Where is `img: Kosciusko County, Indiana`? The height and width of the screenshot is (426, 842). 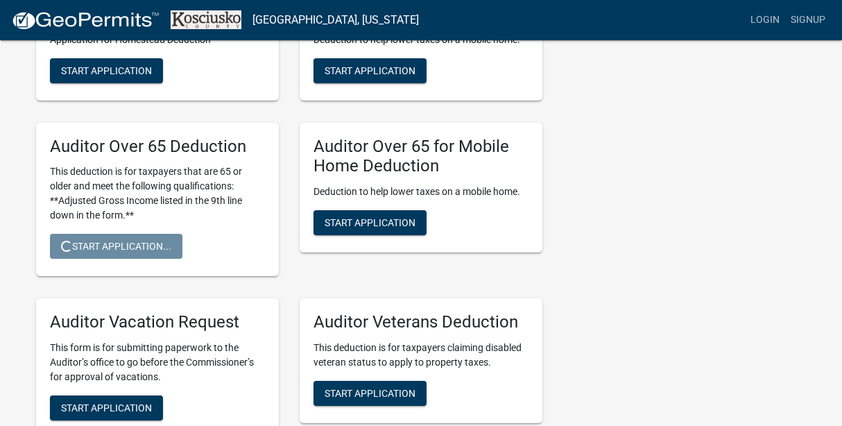 img: Kosciusko County, Indiana is located at coordinates (206, 19).